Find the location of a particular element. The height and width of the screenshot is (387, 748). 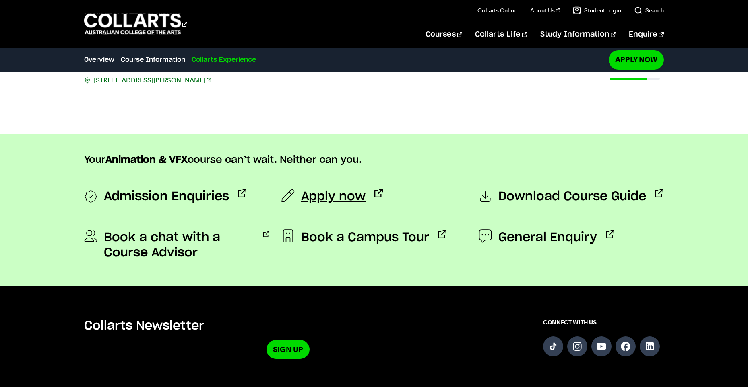

a: Course Information is located at coordinates (153, 60).